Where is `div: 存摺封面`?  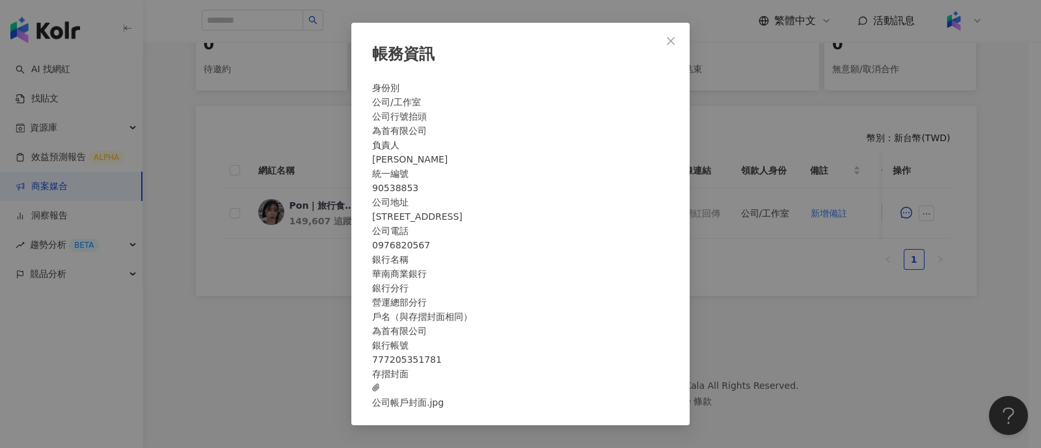 div: 存摺封面 is located at coordinates (521, 374).